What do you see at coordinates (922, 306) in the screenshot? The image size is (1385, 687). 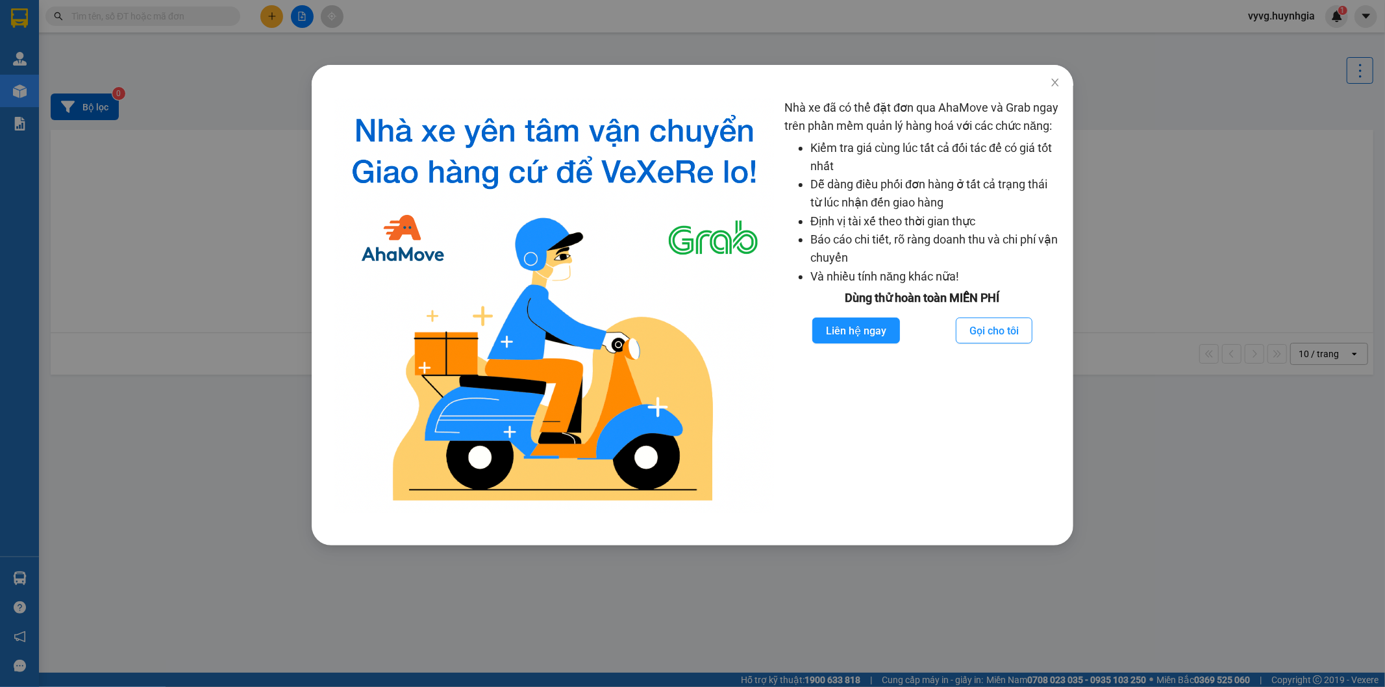 I see `div: Nhà xe đã có thể đặt đơn qua AhaMove và Grab ngay trên phần mềm quản lý hàng hoá với các chức năng:` at bounding box center [922, 306].